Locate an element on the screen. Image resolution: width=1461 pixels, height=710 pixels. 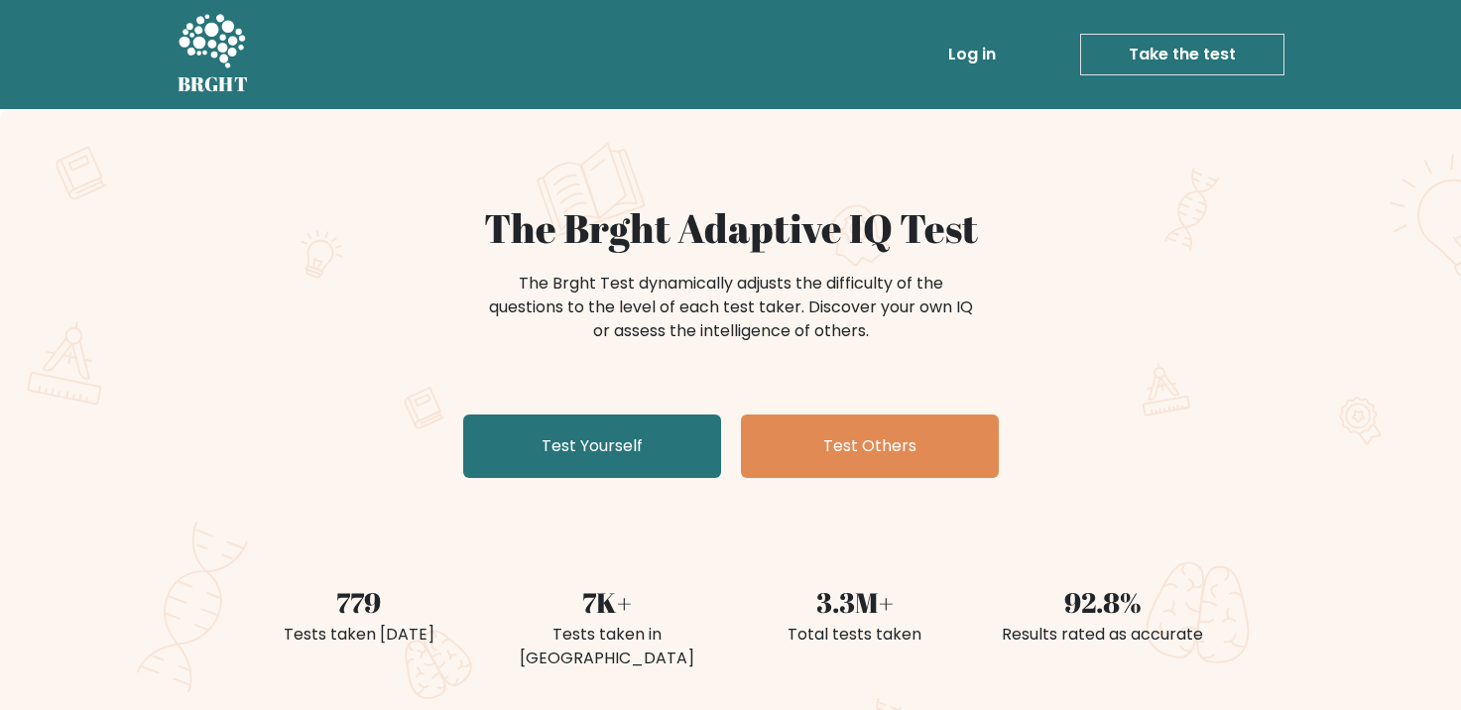
a: BRGHT is located at coordinates (213, 55).